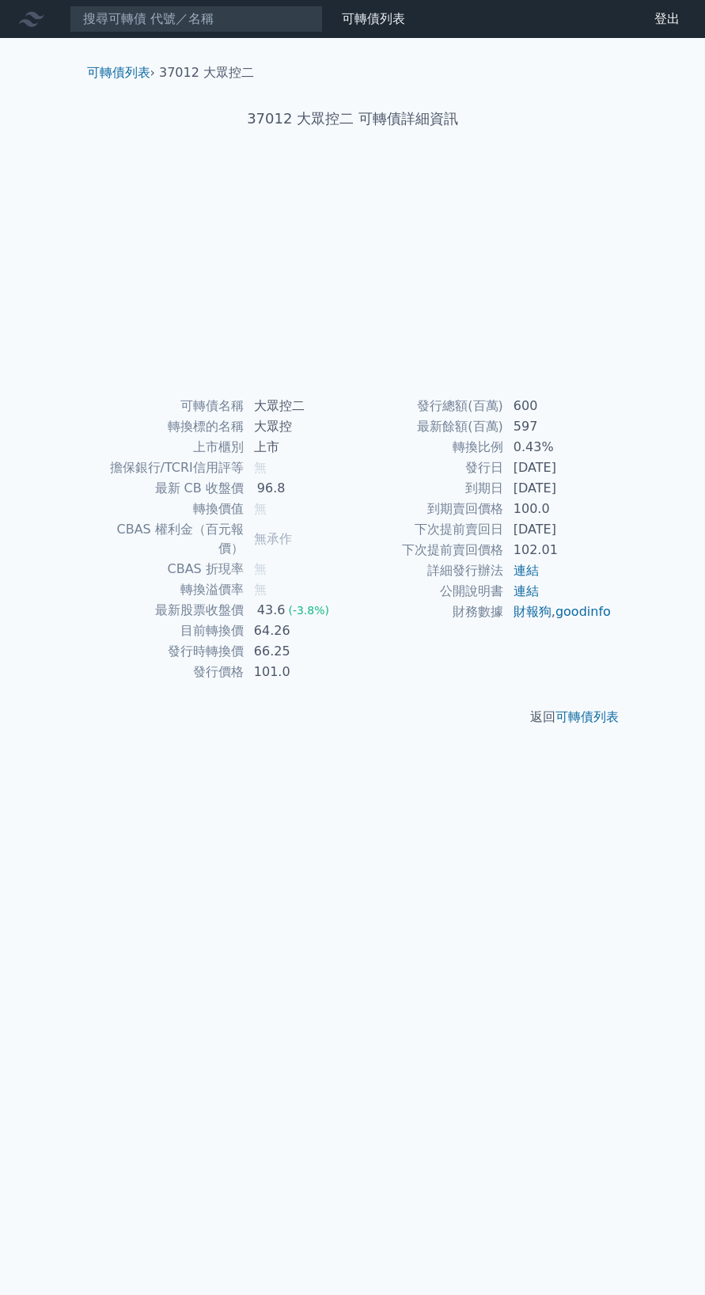 This screenshot has height=1295, width=705. I want to click on td: CBAS 折現率, so click(169, 569).